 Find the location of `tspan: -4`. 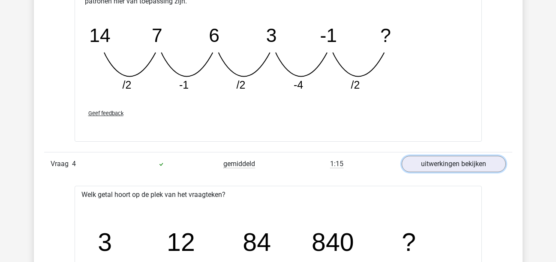

tspan: -4 is located at coordinates (298, 85).